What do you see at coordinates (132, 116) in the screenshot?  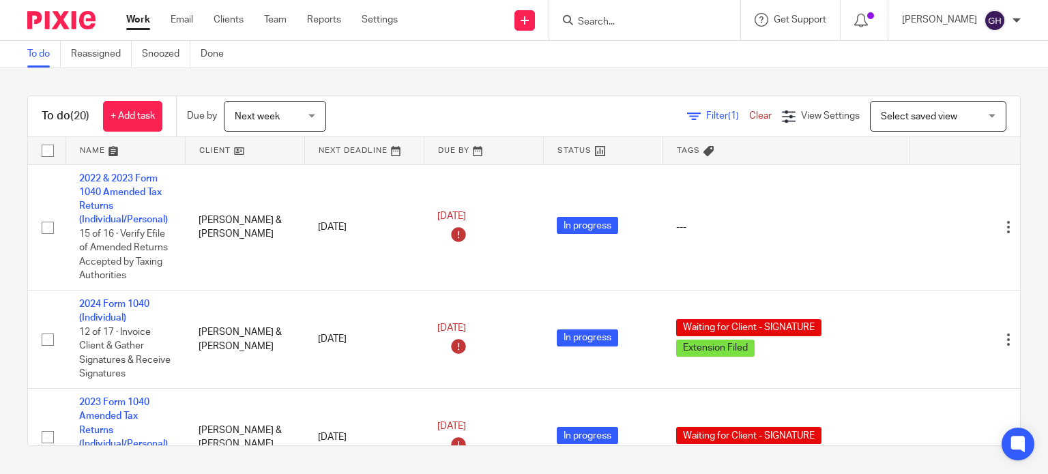 I see `a: + Add task` at bounding box center [132, 116].